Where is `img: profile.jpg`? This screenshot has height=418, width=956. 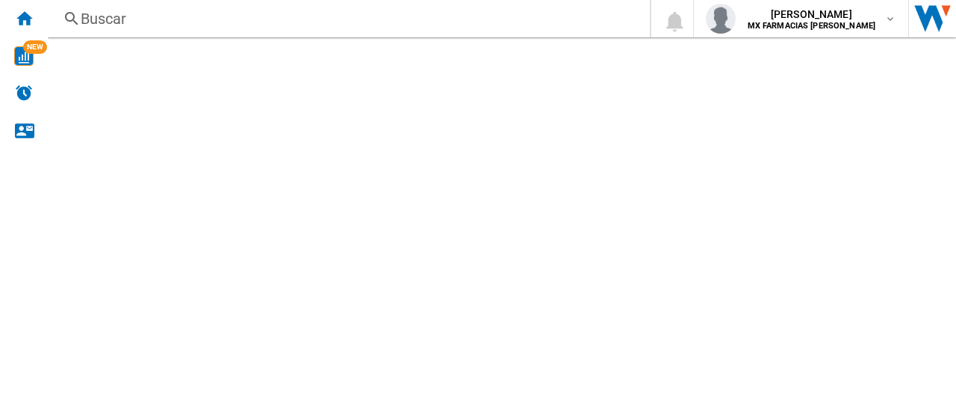 img: profile.jpg is located at coordinates (721, 19).